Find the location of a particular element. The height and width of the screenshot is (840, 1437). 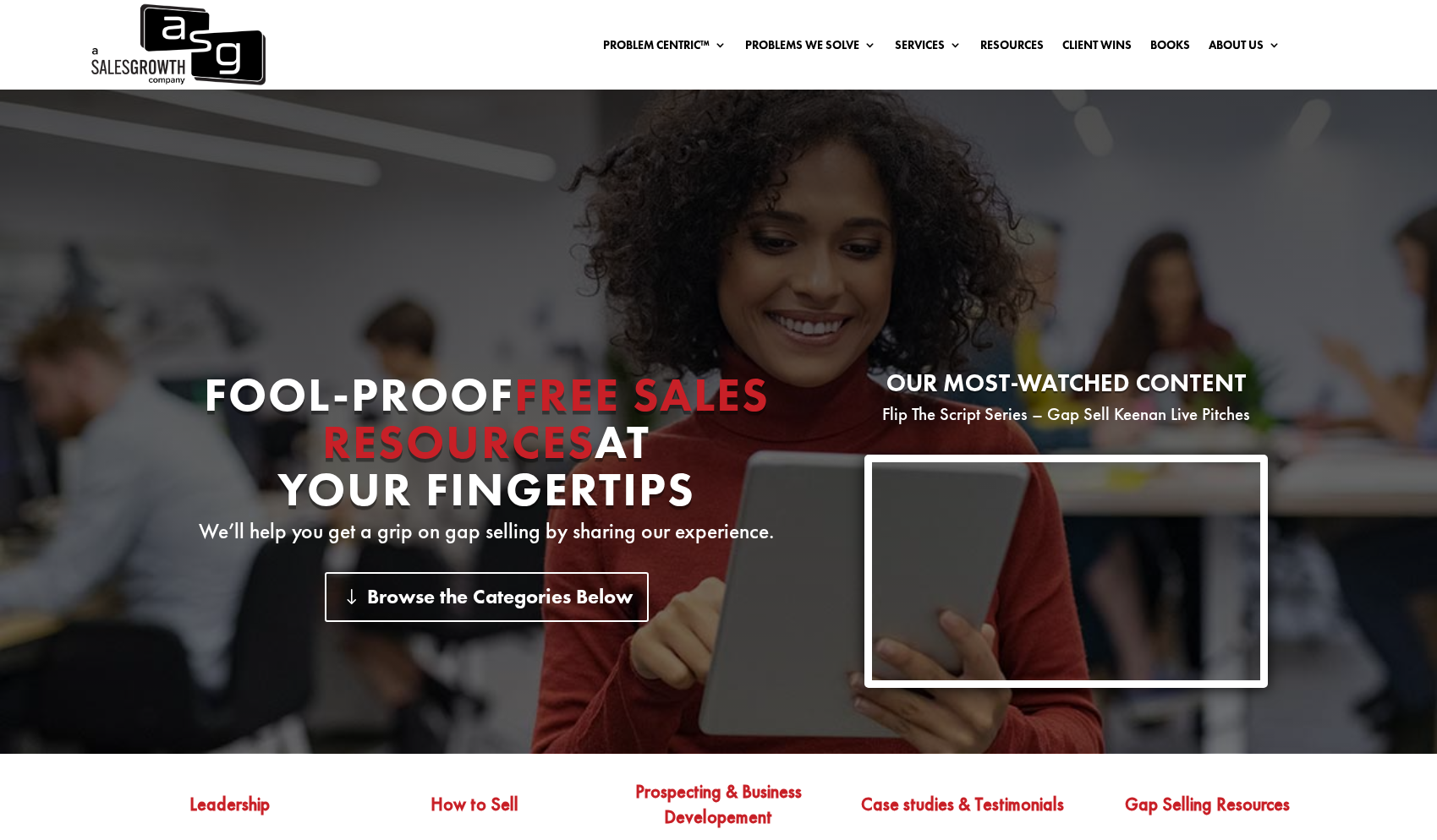

a: Client Wins is located at coordinates (1097, 48).